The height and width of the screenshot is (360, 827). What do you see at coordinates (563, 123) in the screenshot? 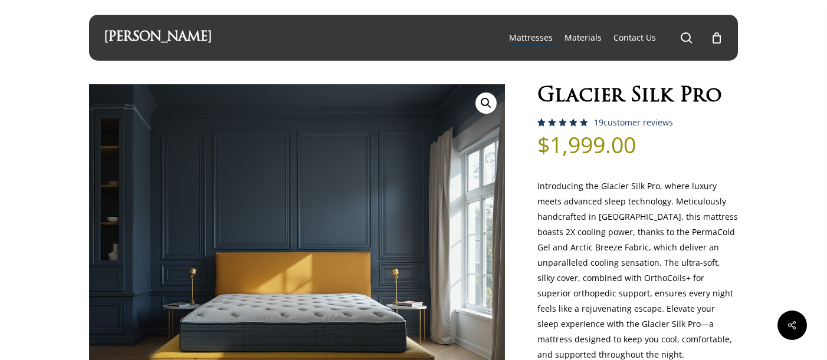
I see `div: Rated 5.00 out of 5` at bounding box center [563, 123].